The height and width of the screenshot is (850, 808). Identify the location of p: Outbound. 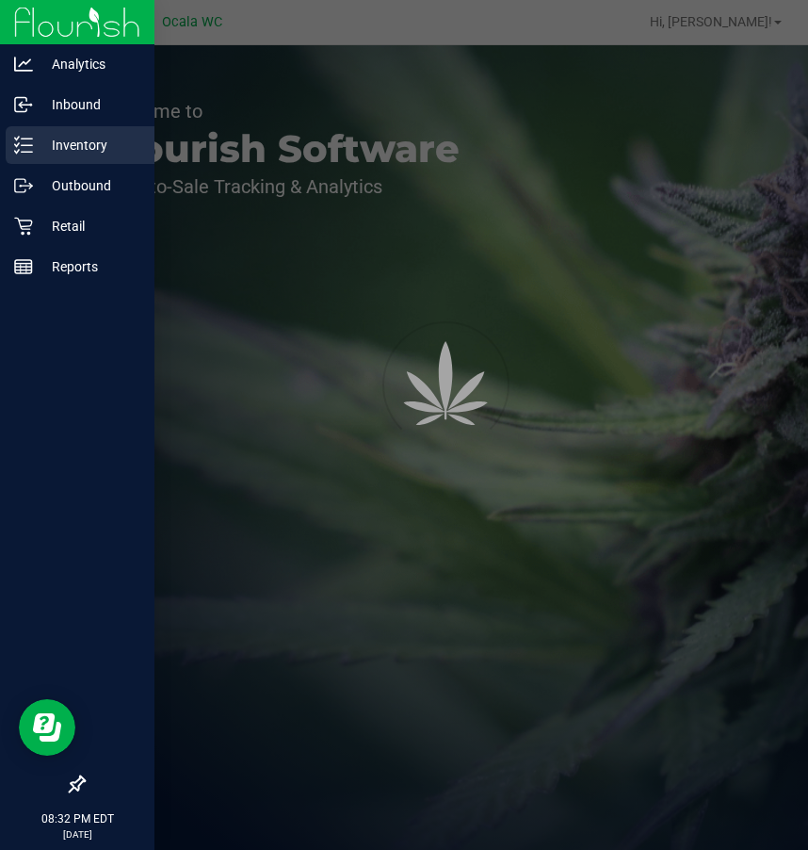
(89, 186).